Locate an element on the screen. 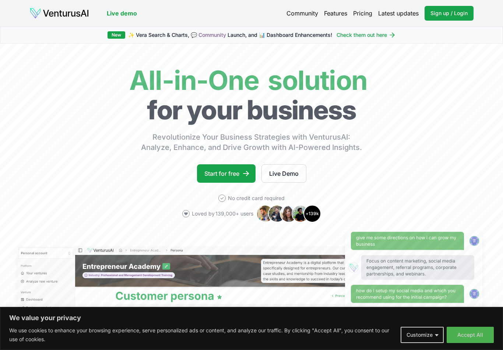 Image resolution: width=503 pixels, height=350 pixels. span: ✨ Vera Search & Charts, 💬 Launch, and 📊 Dashboard Enhancements! is located at coordinates (230, 35).